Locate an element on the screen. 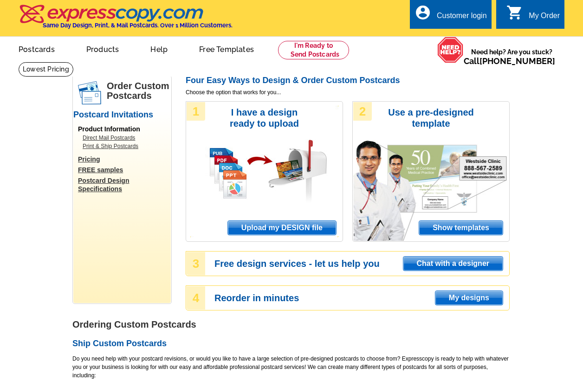  span: Chat with a designer is located at coordinates (453, 263).